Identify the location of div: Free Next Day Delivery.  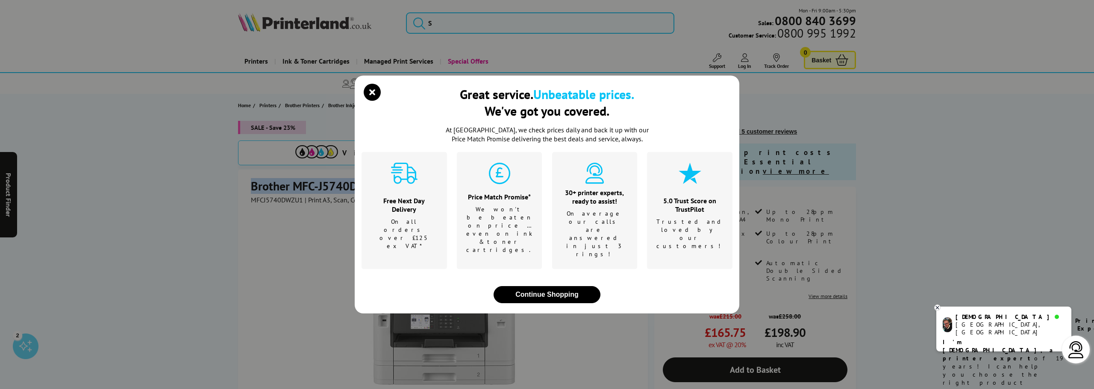
(404, 205).